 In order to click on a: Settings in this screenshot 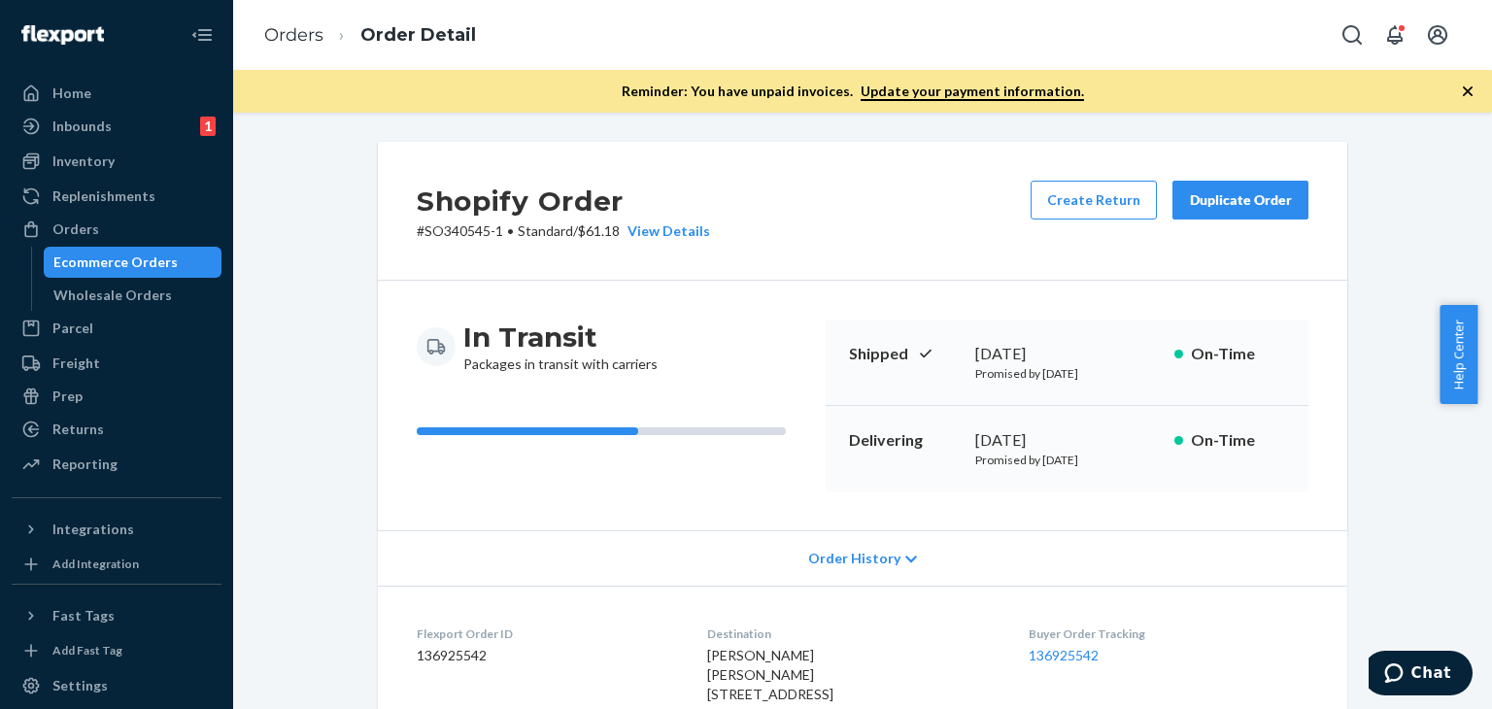, I will do `click(117, 686)`.